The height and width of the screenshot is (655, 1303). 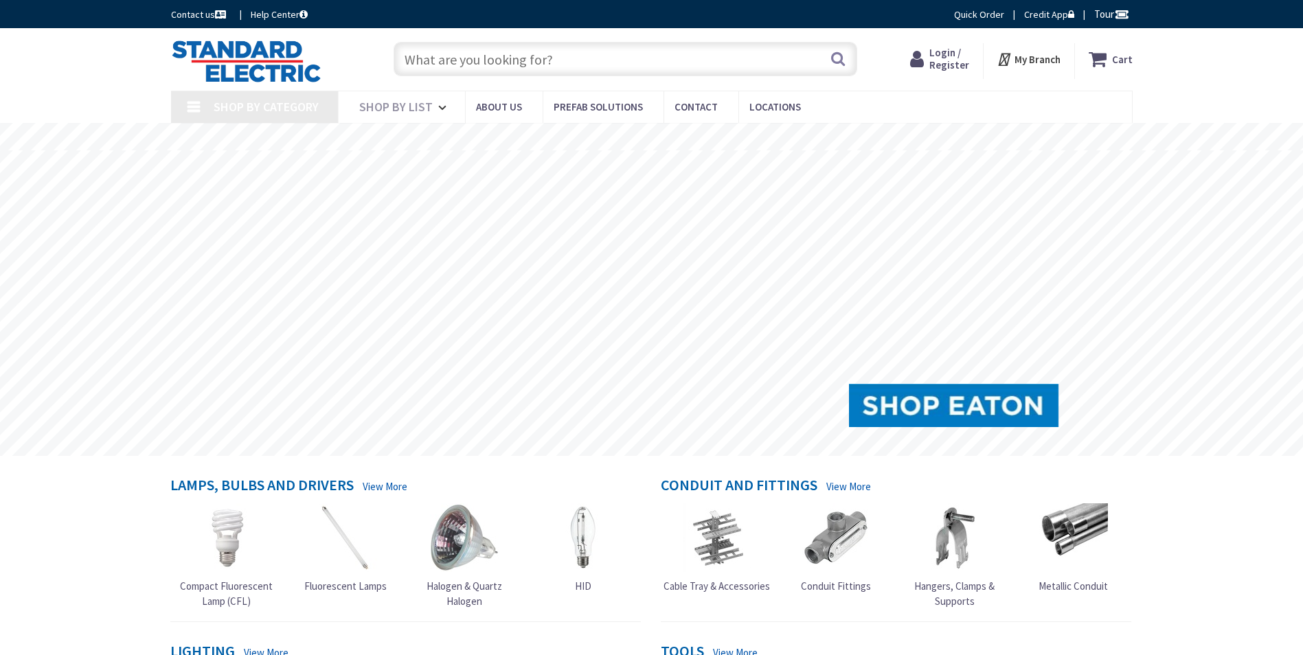 What do you see at coordinates (940, 59) in the screenshot?
I see `a: Login / Register` at bounding box center [940, 59].